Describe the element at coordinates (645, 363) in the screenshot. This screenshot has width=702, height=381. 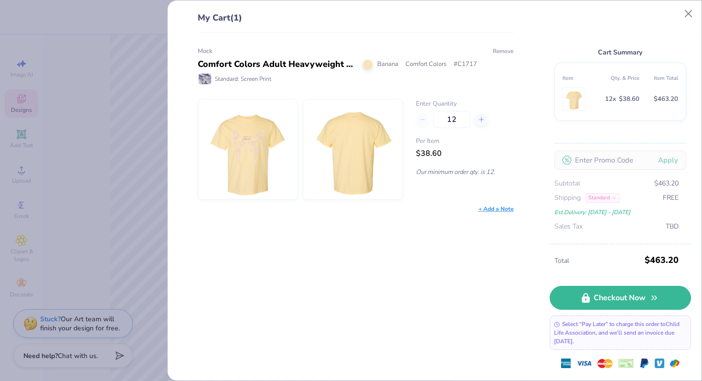
I see `img: Paypal` at that location.